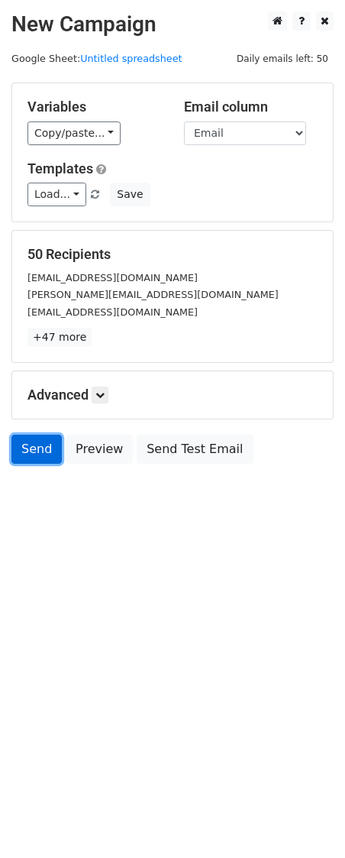 The height and width of the screenshot is (858, 345). Describe the element at coordinates (130, 194) in the screenshot. I see `button: Save` at that location.